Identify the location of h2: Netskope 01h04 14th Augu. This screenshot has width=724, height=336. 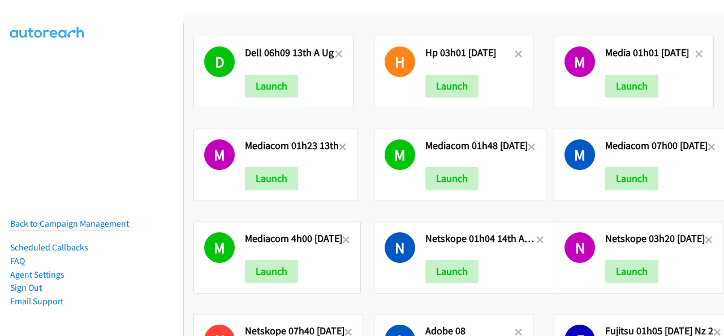
(481, 238).